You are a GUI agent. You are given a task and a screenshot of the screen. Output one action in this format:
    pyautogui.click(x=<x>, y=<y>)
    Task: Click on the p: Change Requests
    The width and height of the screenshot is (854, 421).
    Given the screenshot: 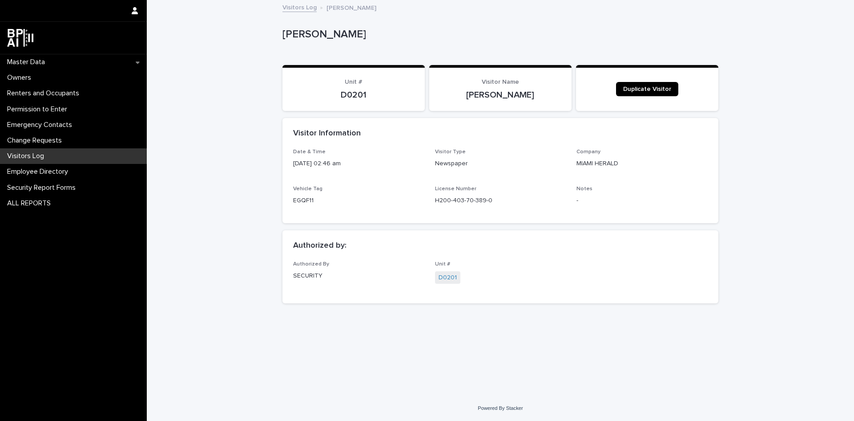 What is the action you would take?
    pyautogui.click(x=36, y=140)
    